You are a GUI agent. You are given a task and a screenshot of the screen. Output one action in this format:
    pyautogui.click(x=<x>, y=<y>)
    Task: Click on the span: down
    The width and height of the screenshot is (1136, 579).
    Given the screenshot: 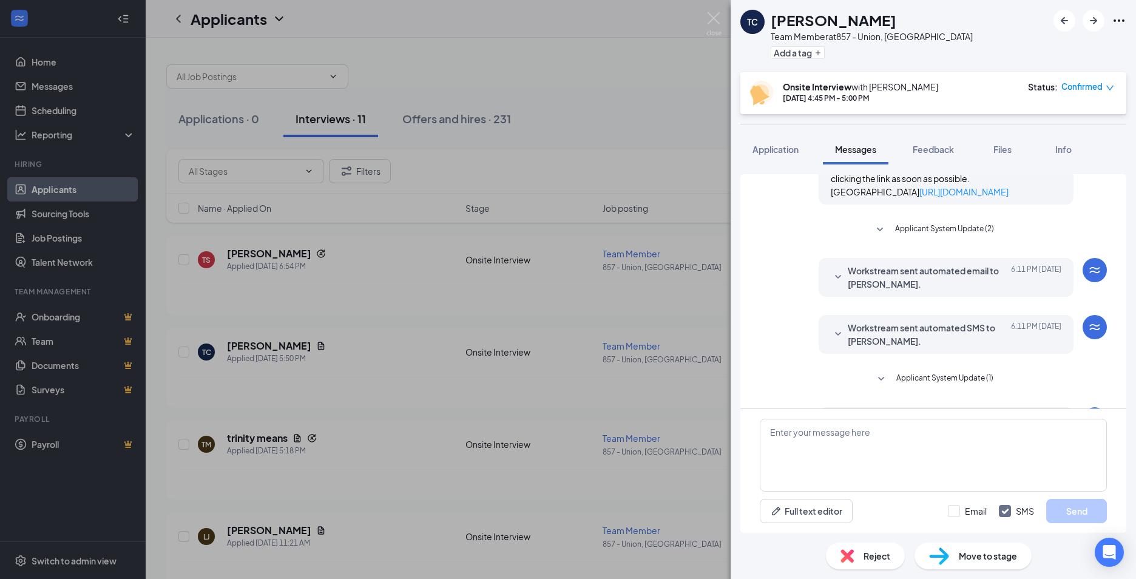 What is the action you would take?
    pyautogui.click(x=1110, y=88)
    